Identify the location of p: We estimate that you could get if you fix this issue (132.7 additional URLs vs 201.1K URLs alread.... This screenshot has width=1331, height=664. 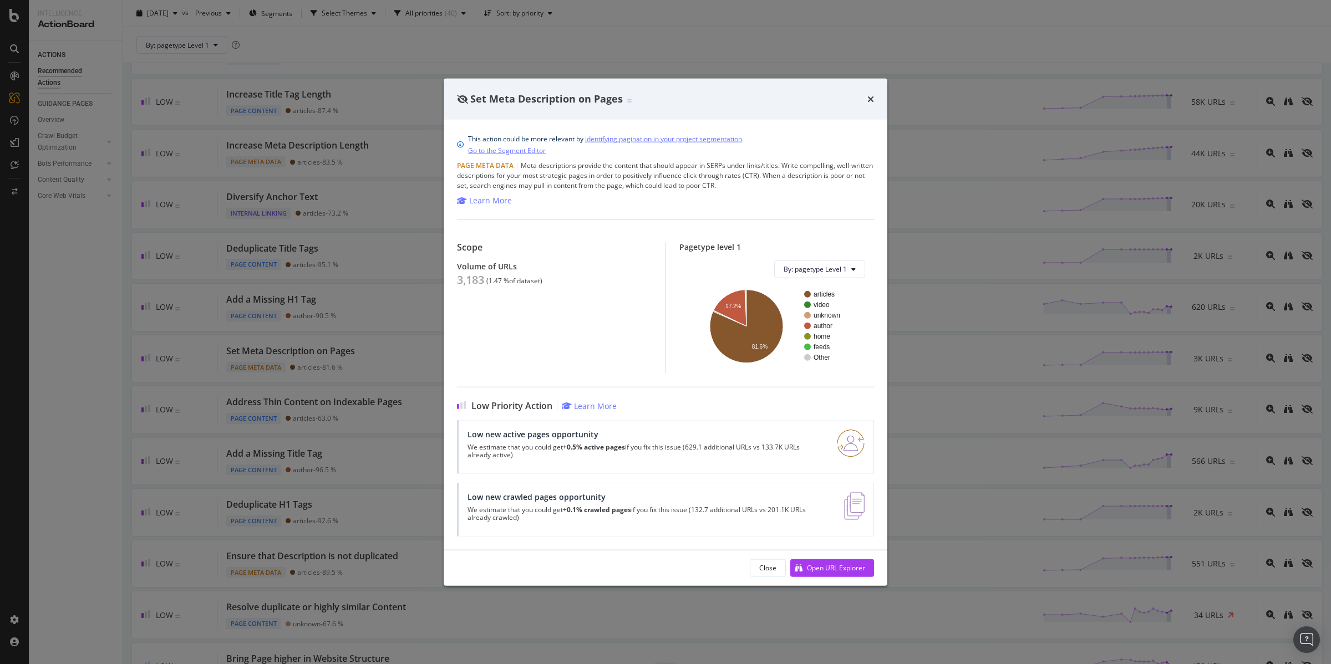
(649, 514).